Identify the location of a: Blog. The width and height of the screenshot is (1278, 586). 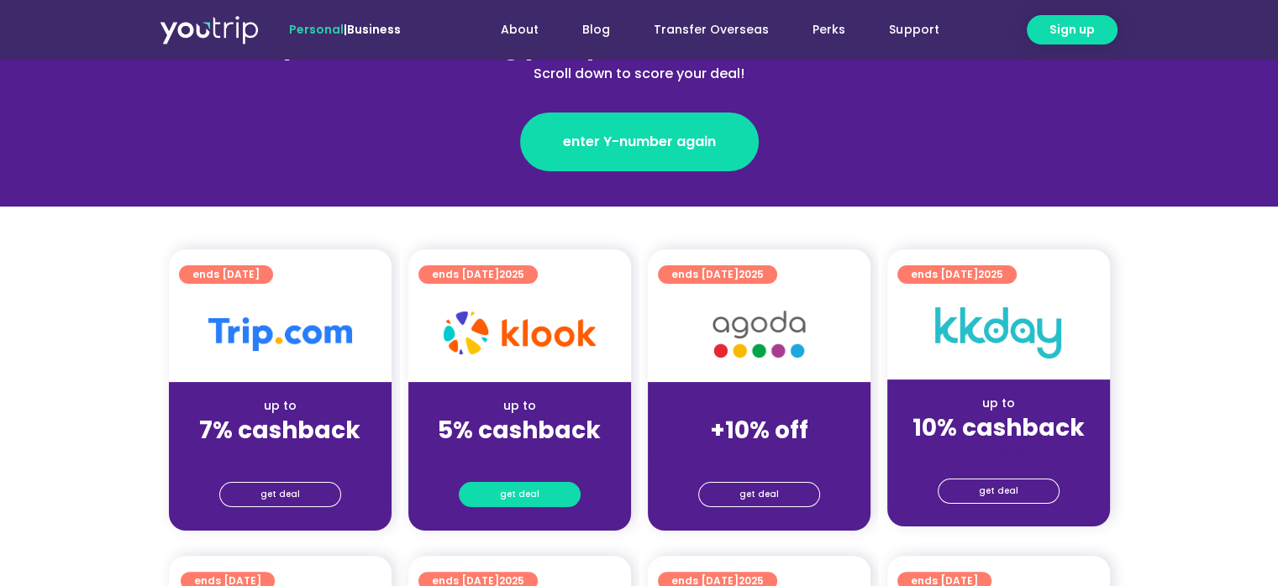
(596, 29).